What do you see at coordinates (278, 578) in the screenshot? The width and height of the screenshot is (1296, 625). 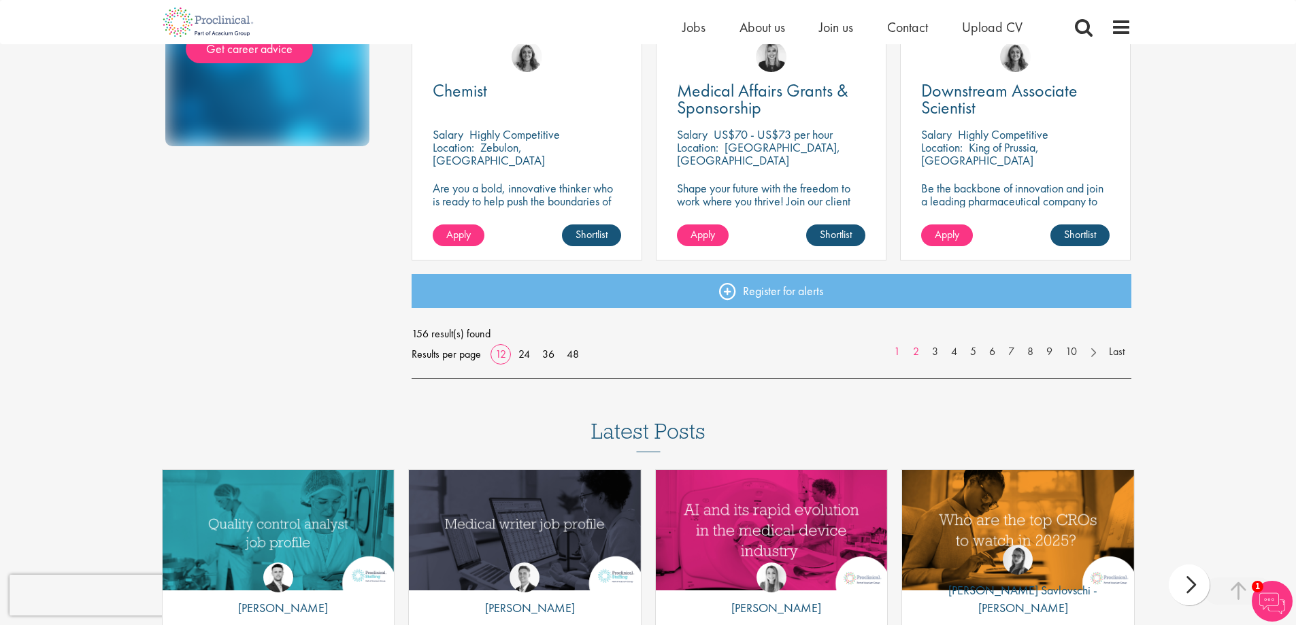 I see `img: Joshua Godden` at bounding box center [278, 578].